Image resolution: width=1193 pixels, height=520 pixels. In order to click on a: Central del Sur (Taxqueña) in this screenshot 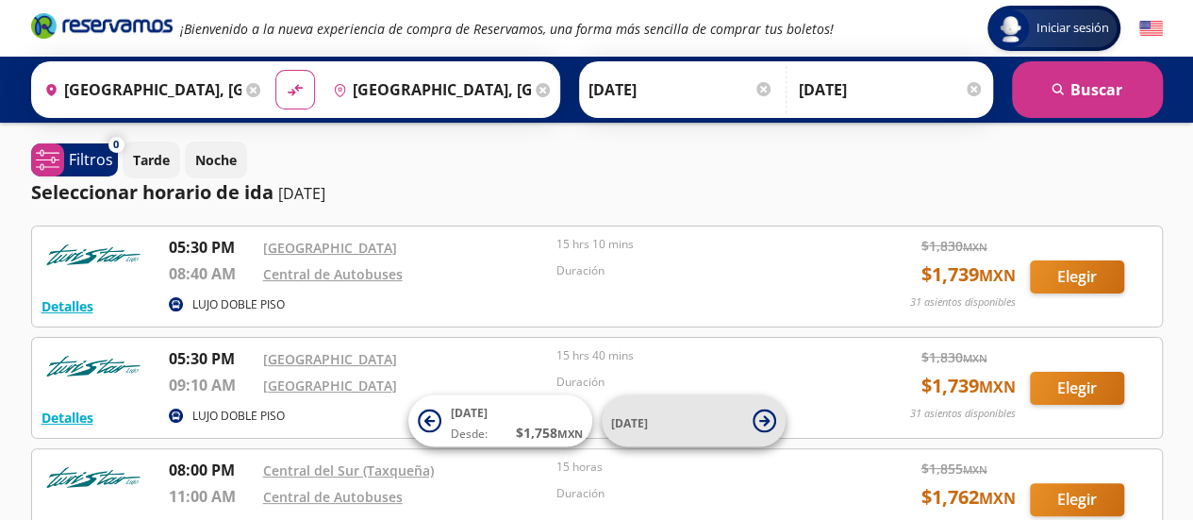, I will do `click(348, 470)`.